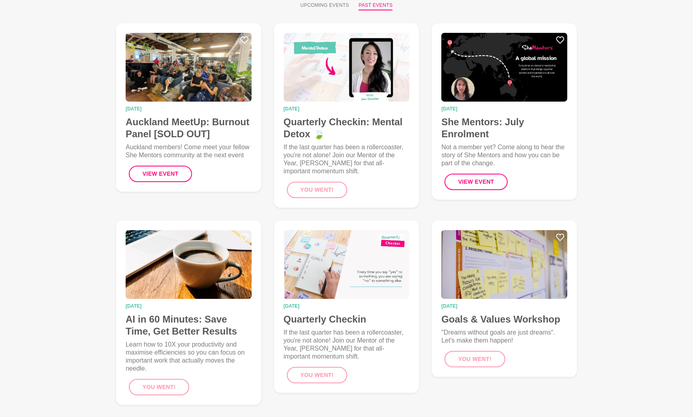  I want to click on h4: Goals & Values Workshop, so click(504, 319).